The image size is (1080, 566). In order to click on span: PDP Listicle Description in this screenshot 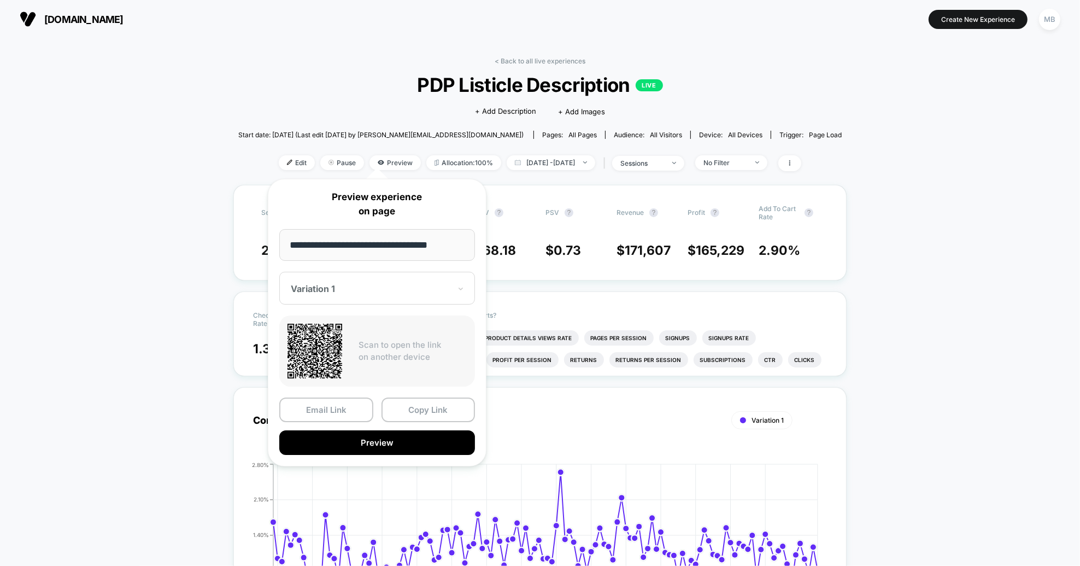, I will do `click(540, 85)`.